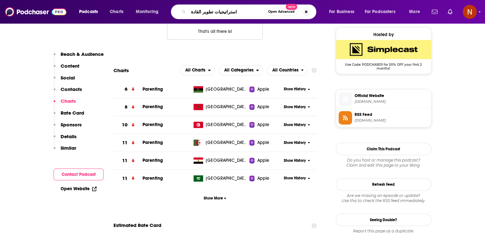 The image size is (485, 233). What do you see at coordinates (469, 12) in the screenshot?
I see `button: Show profile menu` at bounding box center [469, 12].